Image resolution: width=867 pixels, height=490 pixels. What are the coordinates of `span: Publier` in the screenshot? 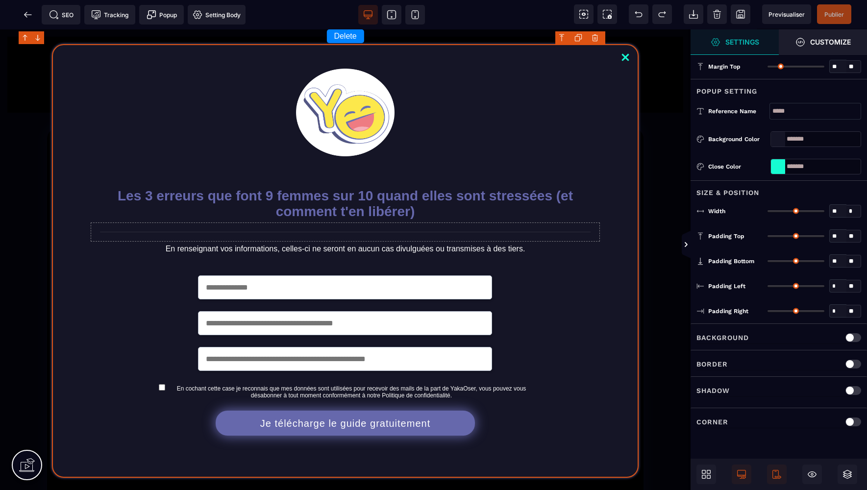 It's located at (834, 14).